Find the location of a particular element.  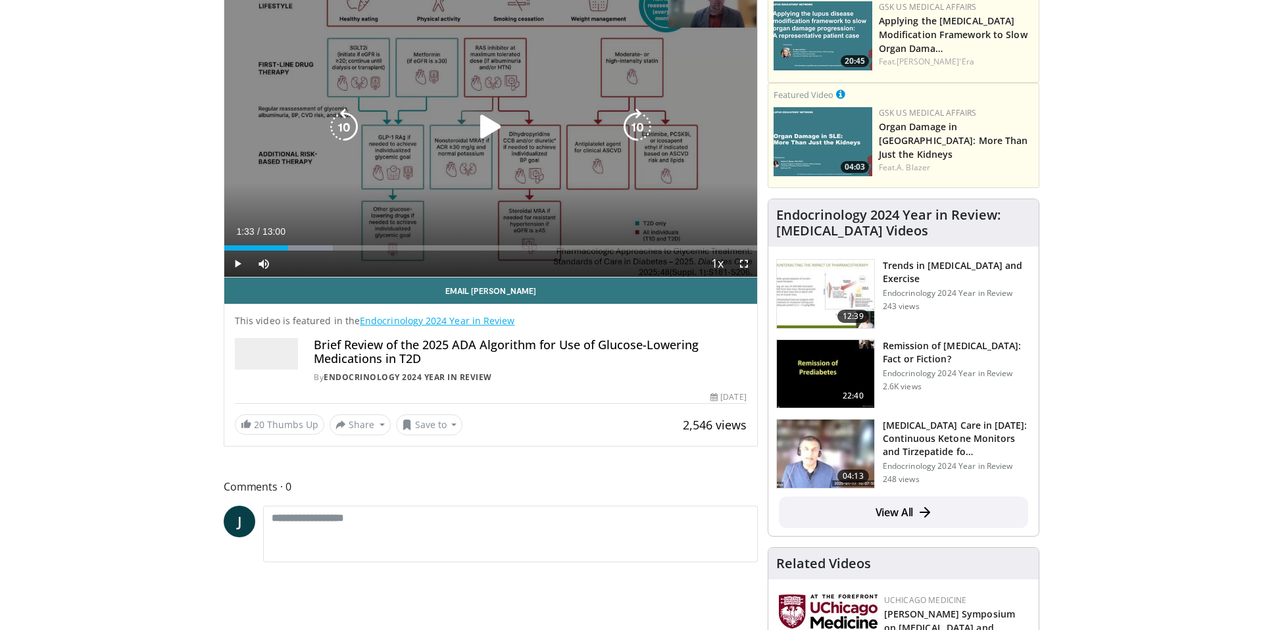

h4: Related Videos is located at coordinates (824, 564).